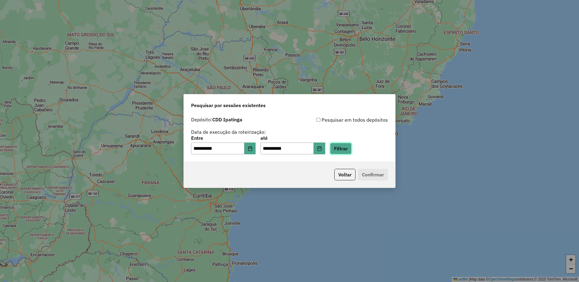 This screenshot has height=282, width=579. What do you see at coordinates (292, 138) in the screenshot?
I see `label: até` at bounding box center [292, 138].